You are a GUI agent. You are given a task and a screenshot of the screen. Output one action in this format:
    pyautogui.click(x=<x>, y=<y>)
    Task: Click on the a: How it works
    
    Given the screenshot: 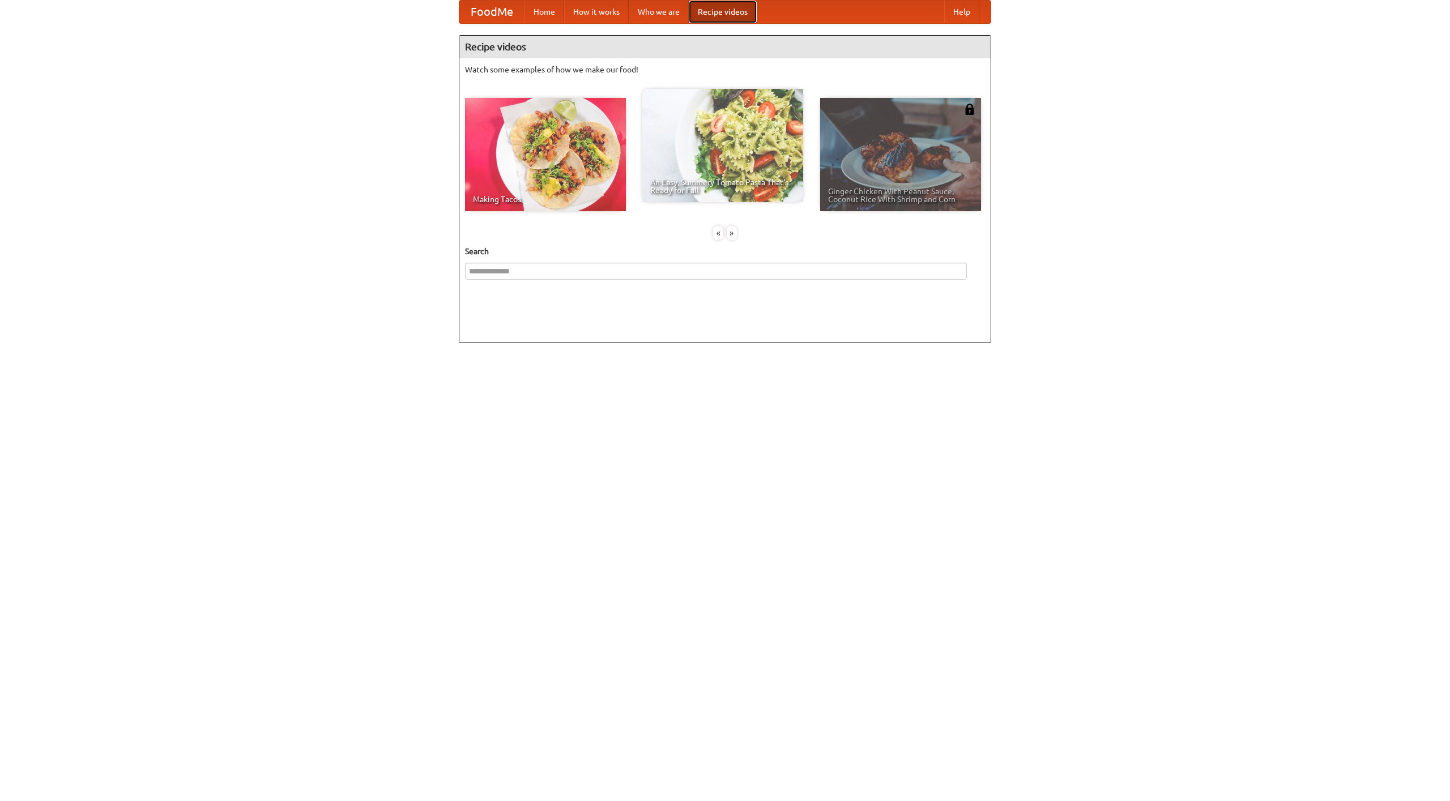 What is the action you would take?
    pyautogui.click(x=596, y=12)
    